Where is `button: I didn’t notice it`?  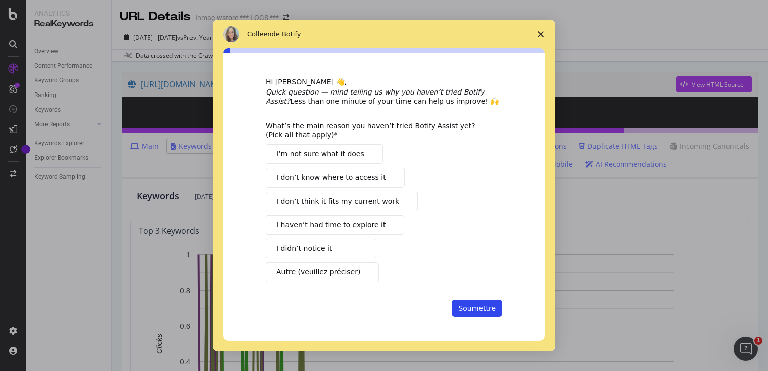
button: I didn’t notice it is located at coordinates (321, 248).